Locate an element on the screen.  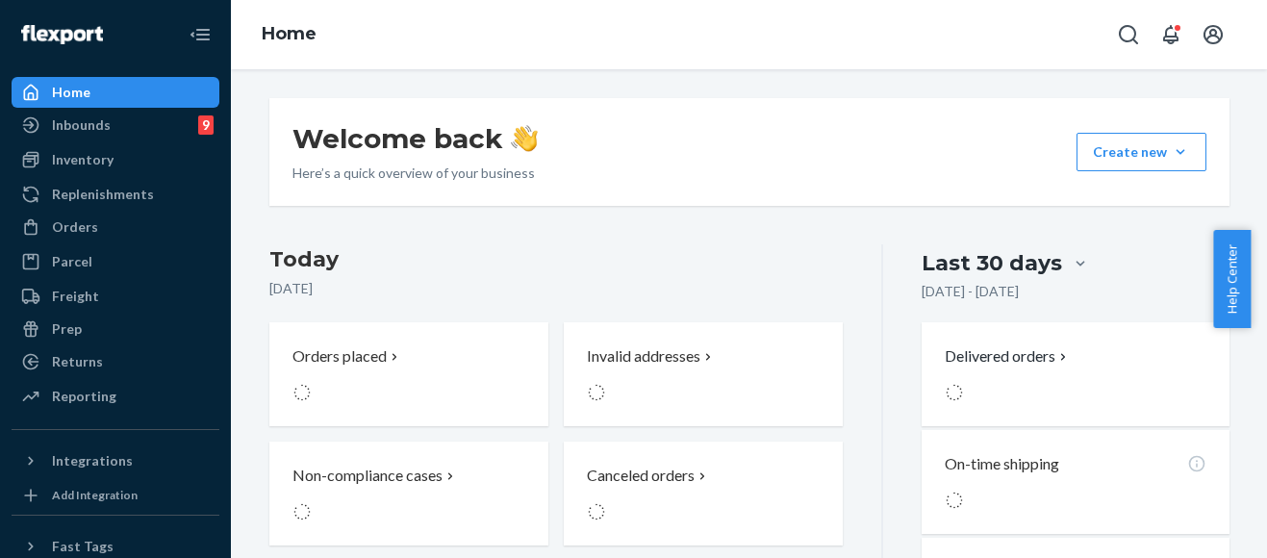
ol: breadcrumbs is located at coordinates (289, 35).